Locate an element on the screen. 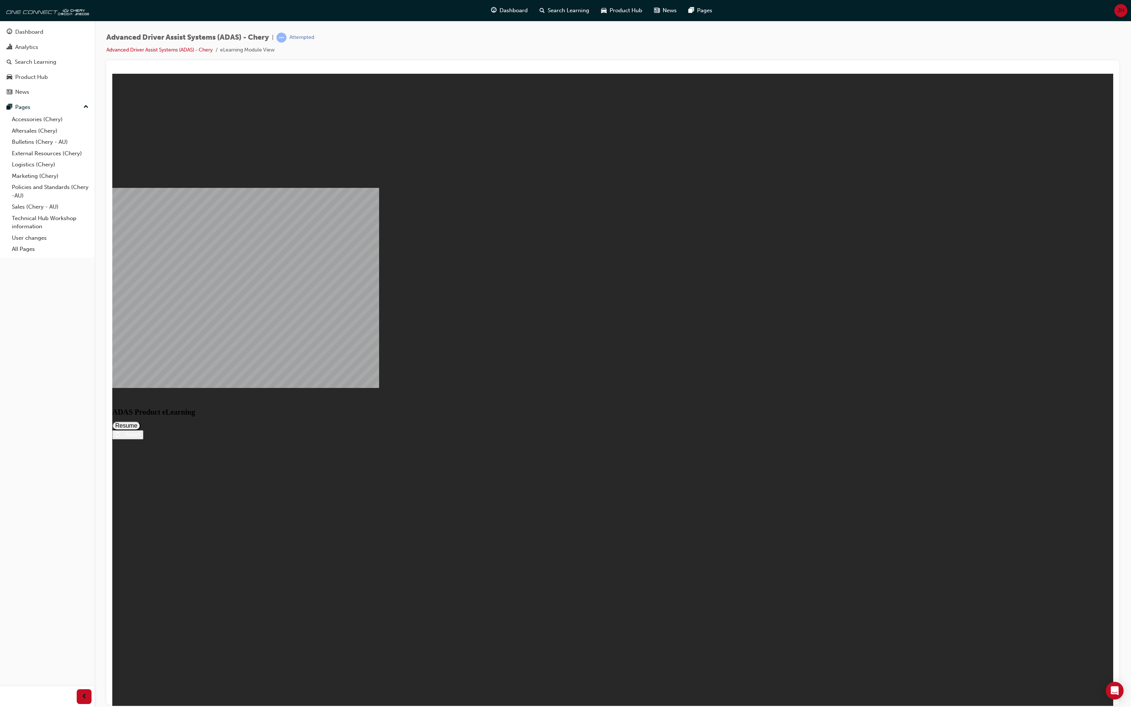 This screenshot has width=1131, height=707. span: Advanced Driver Assist Systems (ADAS) - Chery is located at coordinates (187, 37).